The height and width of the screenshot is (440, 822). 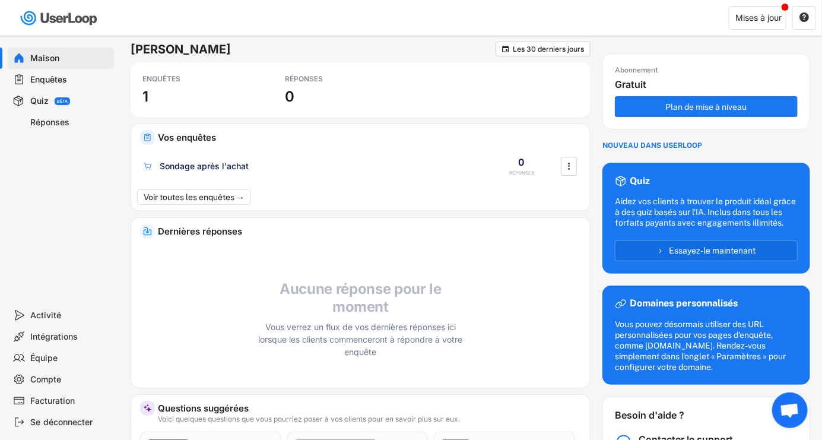 What do you see at coordinates (309, 419) in the screenshot?
I see `font: Voici quelques questions que vous pourriez poser à vos clients pour en savoir plus sur eux.` at bounding box center [309, 419].